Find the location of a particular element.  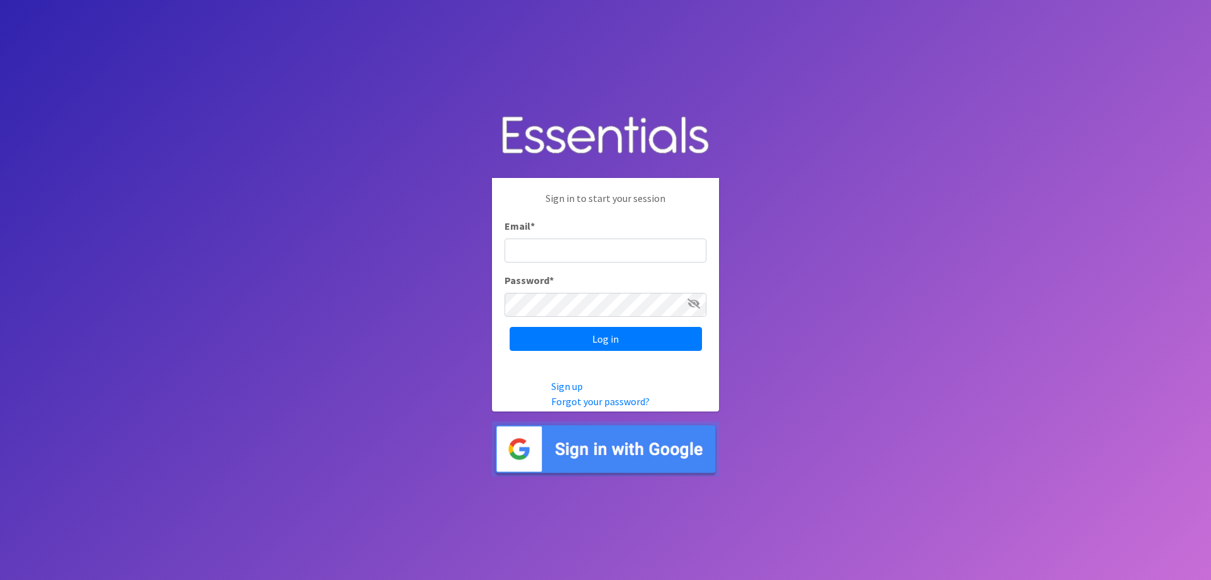

a: Forgot your password? is located at coordinates (601, 401).